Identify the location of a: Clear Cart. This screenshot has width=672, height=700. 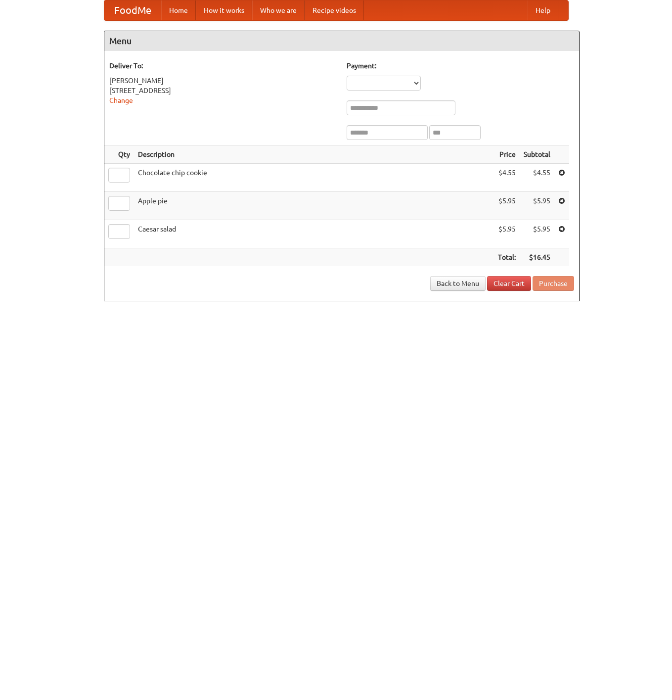
(509, 283).